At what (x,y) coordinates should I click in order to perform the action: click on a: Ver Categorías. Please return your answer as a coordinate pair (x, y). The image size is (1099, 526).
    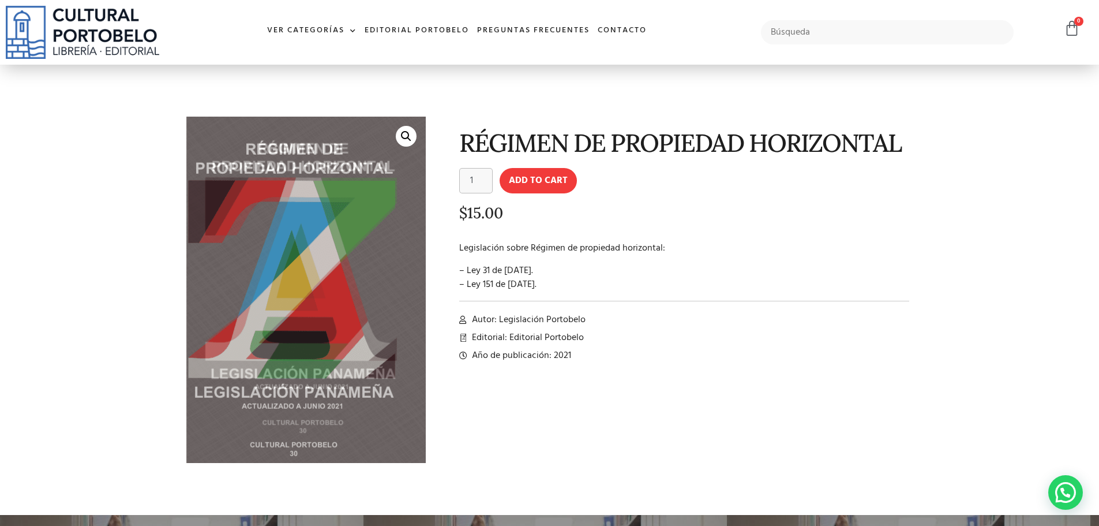
    Looking at the image, I should click on (312, 31).